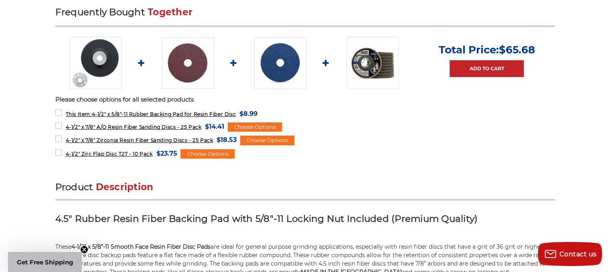 This screenshot has width=610, height=272. What do you see at coordinates (267, 219) in the screenshot?
I see `strong: 4.5" Rubber Resin Fiber Backing Pad with 5/8"-11 Locking Nut Included (Premium Quality)` at bounding box center [267, 219].